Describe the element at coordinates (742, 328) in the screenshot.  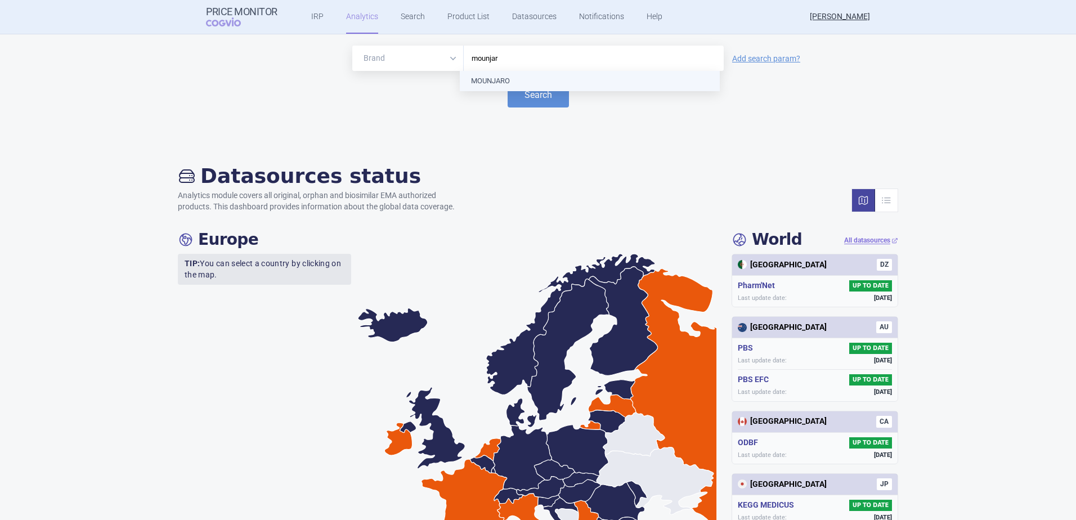
I see `img: Australia` at that location.